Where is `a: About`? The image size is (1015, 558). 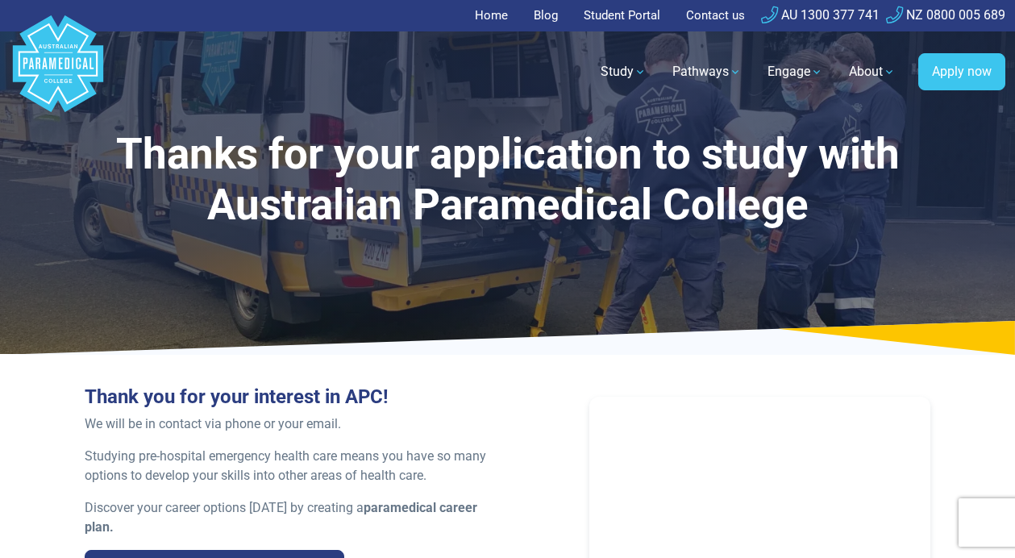 a: About is located at coordinates (872, 72).